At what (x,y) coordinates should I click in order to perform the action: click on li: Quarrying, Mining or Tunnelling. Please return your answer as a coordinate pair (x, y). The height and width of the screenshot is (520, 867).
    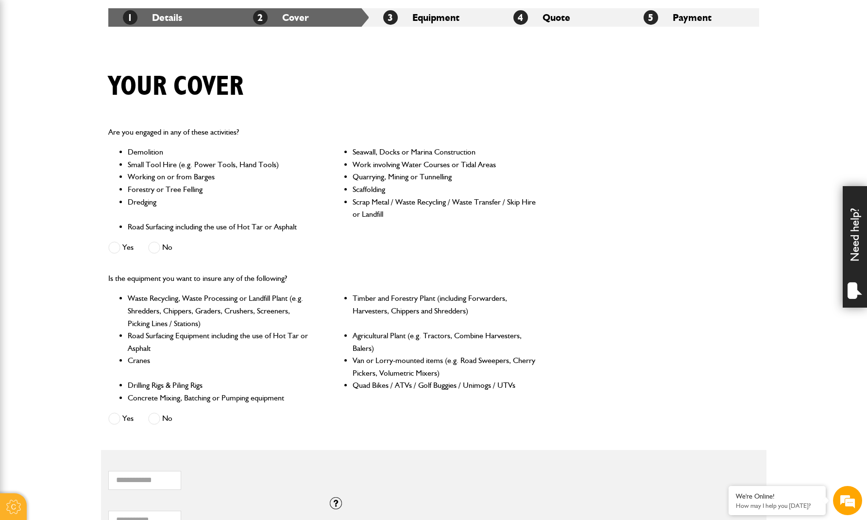
    Looking at the image, I should click on (445, 177).